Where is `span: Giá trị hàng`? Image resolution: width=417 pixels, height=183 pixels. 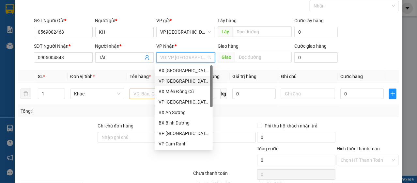
span: Giá trị hàng is located at coordinates (244, 76).